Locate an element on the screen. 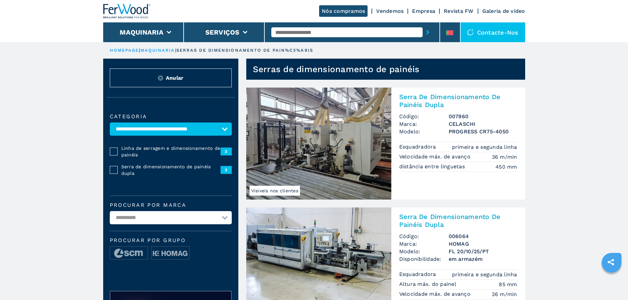 The height and width of the screenshot is (300, 628). p: serras de dimensionamento de pain%C3%A9is is located at coordinates (244, 50).